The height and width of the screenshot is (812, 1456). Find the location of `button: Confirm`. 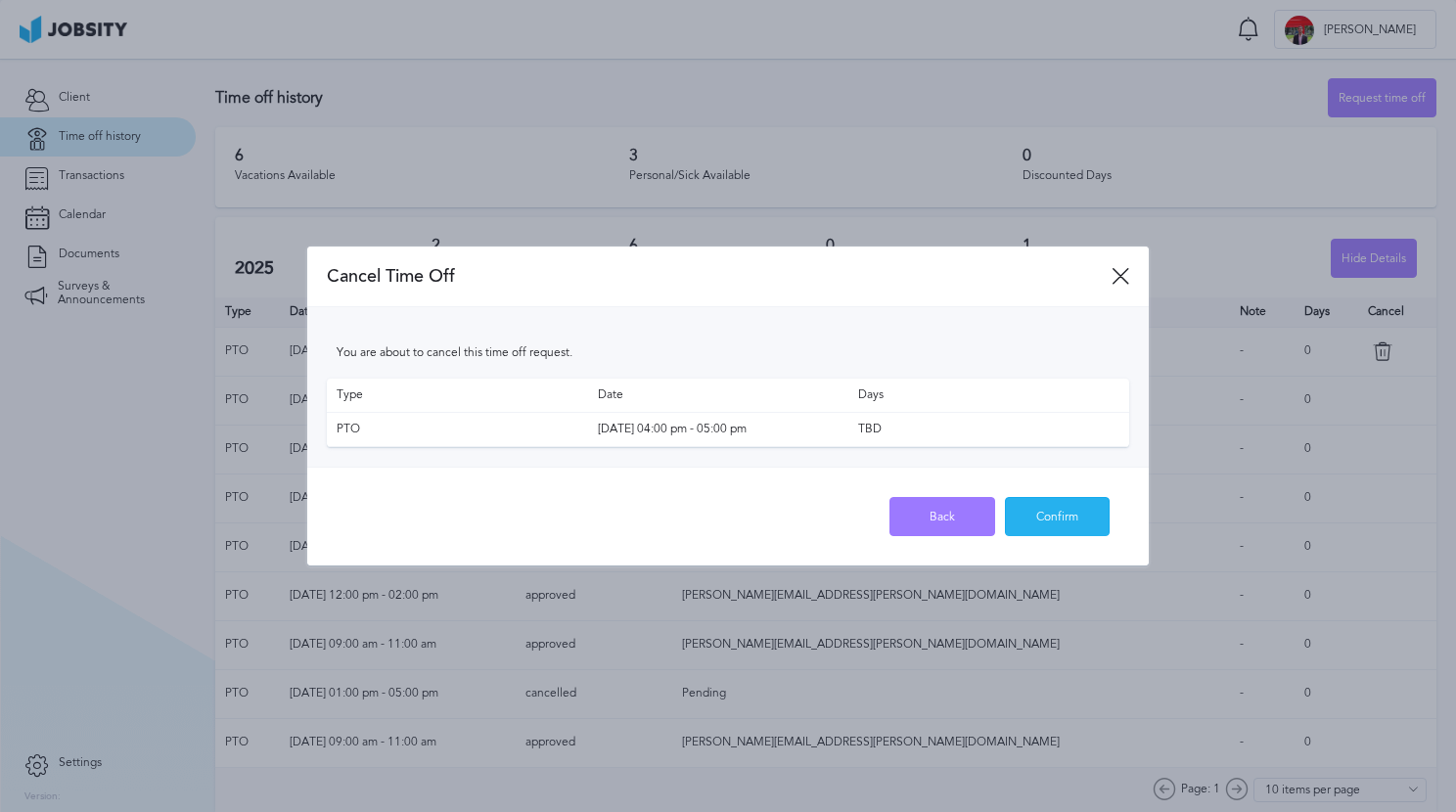

button: Confirm is located at coordinates (1058, 517).